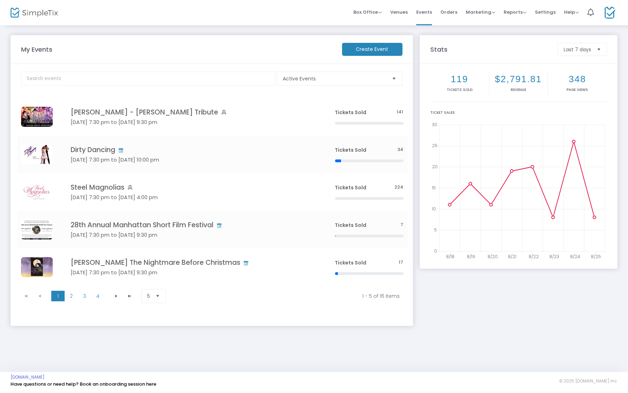  Describe the element at coordinates (37, 154) in the screenshot. I see `img: 63870316016484707090.jpeg` at that location.